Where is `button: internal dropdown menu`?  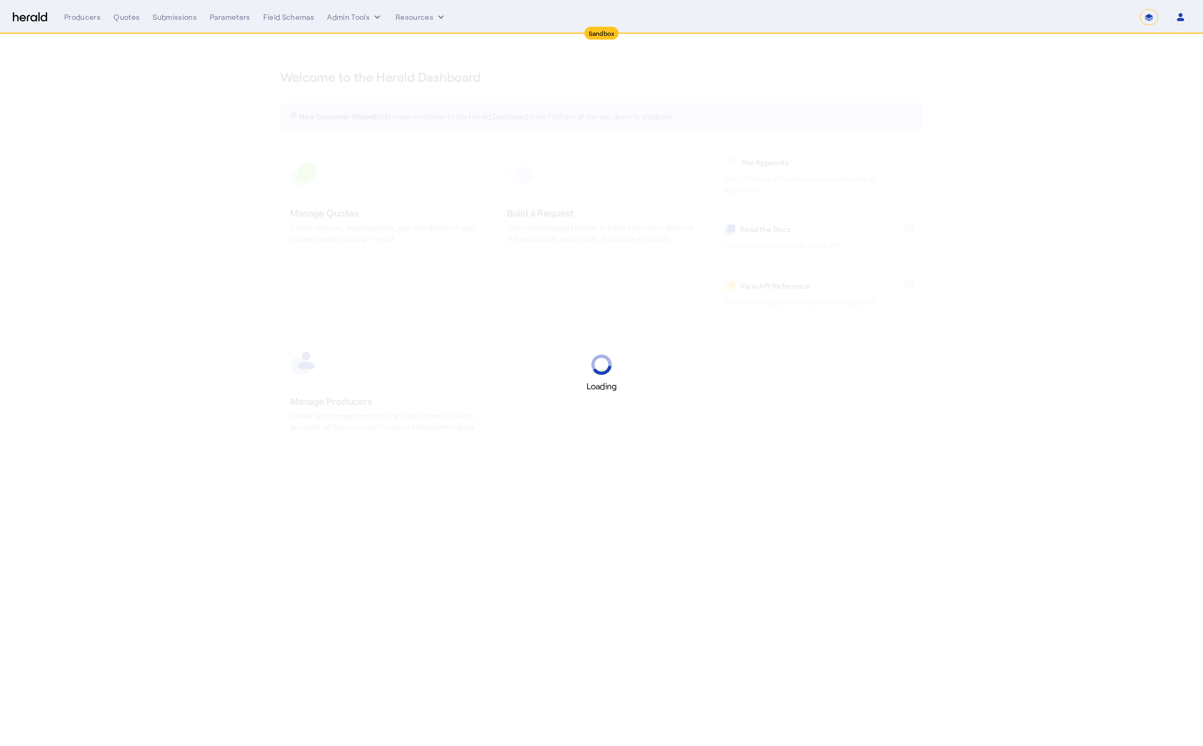 button: internal dropdown menu is located at coordinates (355, 17).